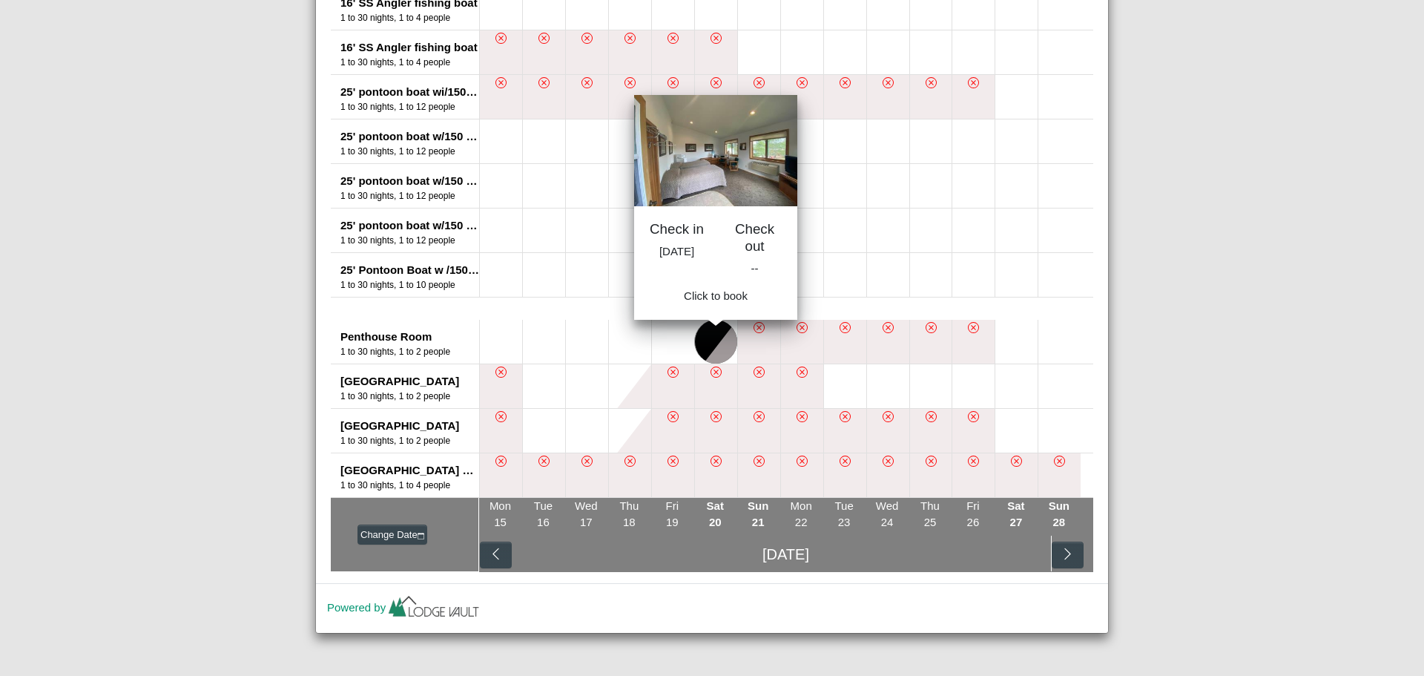  What do you see at coordinates (409, 92) in the screenshot?
I see `div: 25' pontoon boat wi/150 hp motor` at bounding box center [409, 92].